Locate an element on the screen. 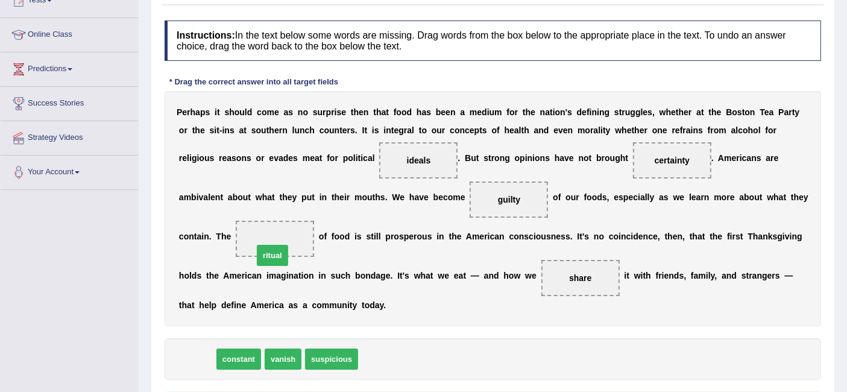  a: Your Account is located at coordinates (69, 171).